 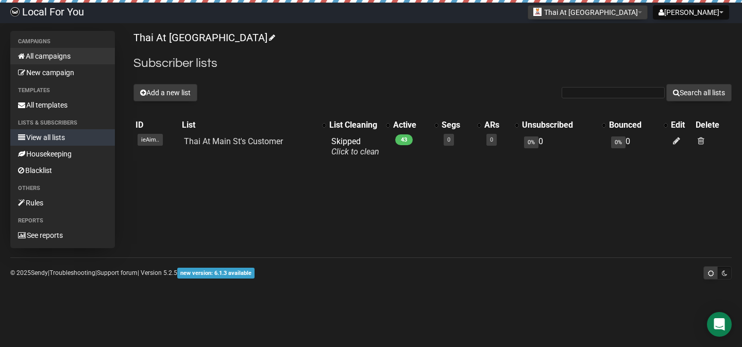 What do you see at coordinates (699, 93) in the screenshot?
I see `button: Search all lists` at bounding box center [699, 93].